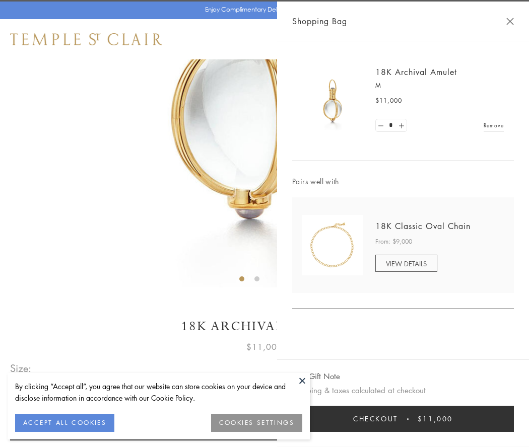  I want to click on button: ACCEPT ALL COOKIES, so click(65, 423).